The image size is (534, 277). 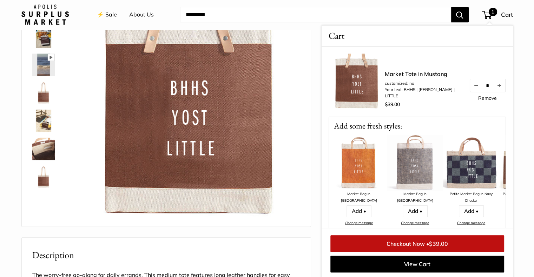 I want to click on a: About Us, so click(x=141, y=15).